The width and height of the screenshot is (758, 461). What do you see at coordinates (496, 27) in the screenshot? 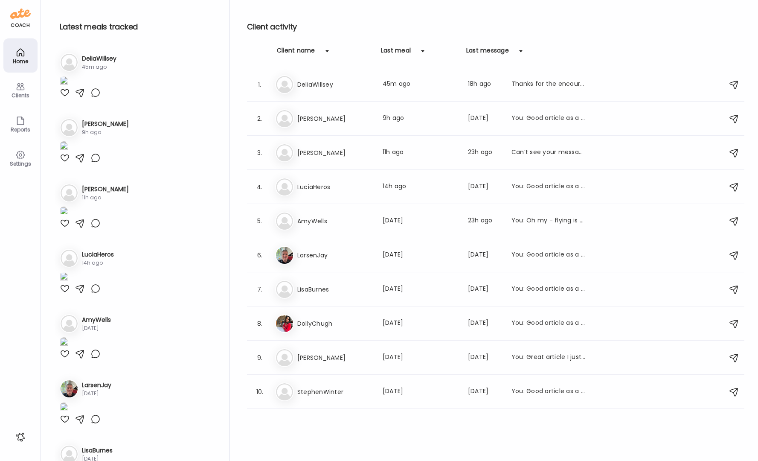
I see `h2: Client activity` at bounding box center [496, 27].